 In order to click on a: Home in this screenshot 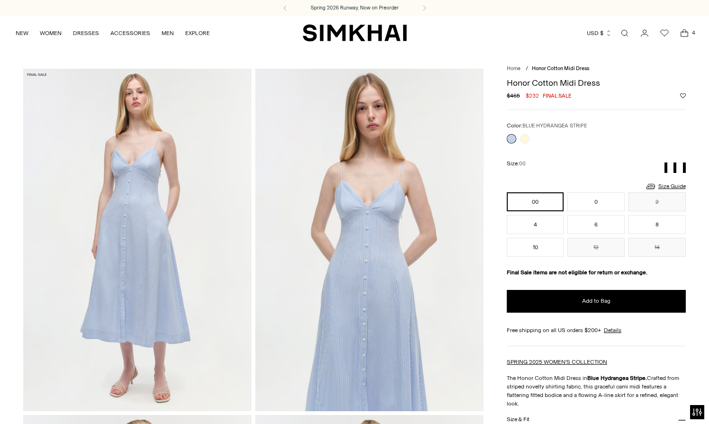, I will do `click(514, 68)`.